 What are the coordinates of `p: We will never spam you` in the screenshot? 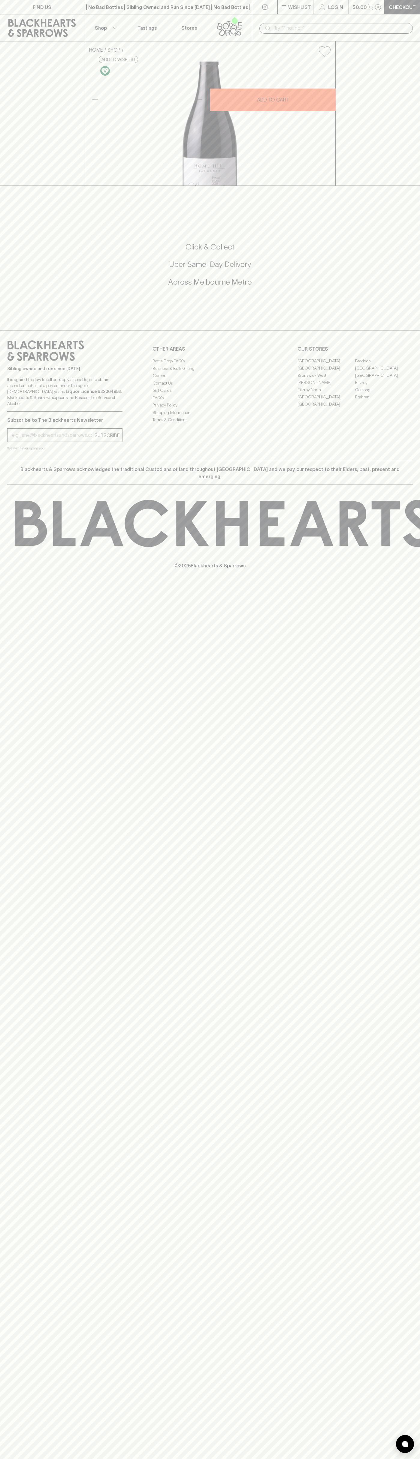 It's located at (65, 448).